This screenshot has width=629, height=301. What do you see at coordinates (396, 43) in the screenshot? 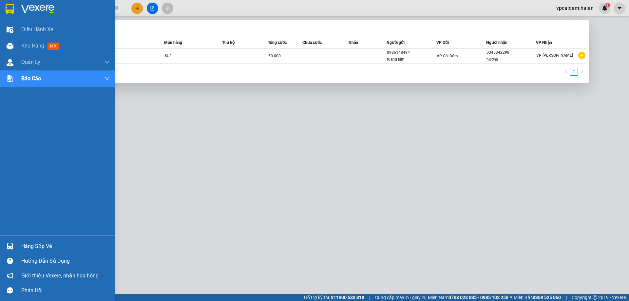
I see `span: Người gửi` at bounding box center [396, 43].